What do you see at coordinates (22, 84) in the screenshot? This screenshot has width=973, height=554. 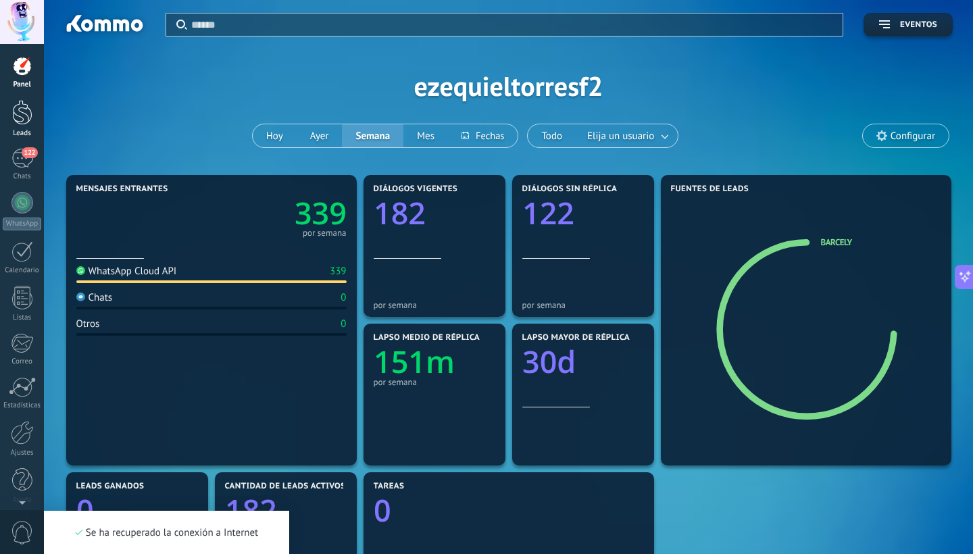 I see `div: Panel` at bounding box center [22, 84].